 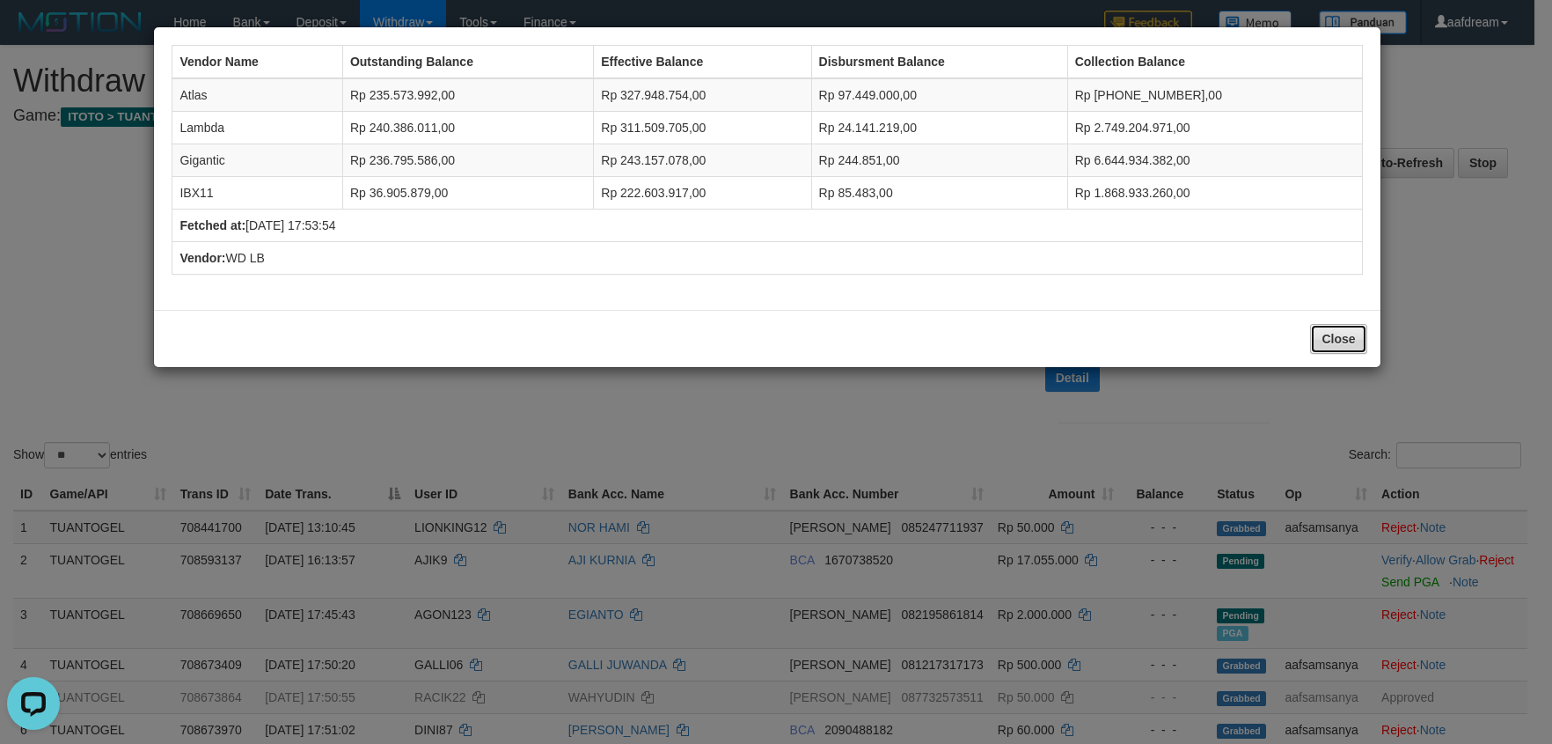 I want to click on td: Rp 97.449.000,00, so click(x=939, y=95).